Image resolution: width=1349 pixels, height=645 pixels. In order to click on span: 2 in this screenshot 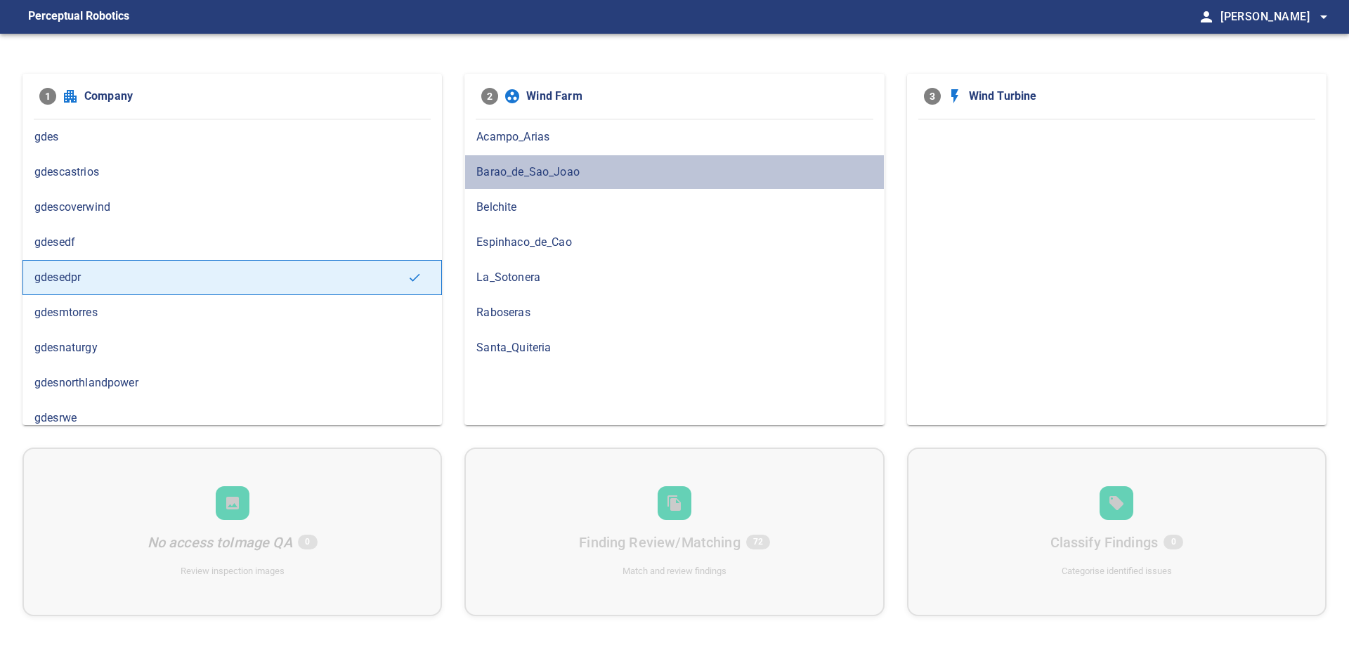, I will do `click(490, 96)`.